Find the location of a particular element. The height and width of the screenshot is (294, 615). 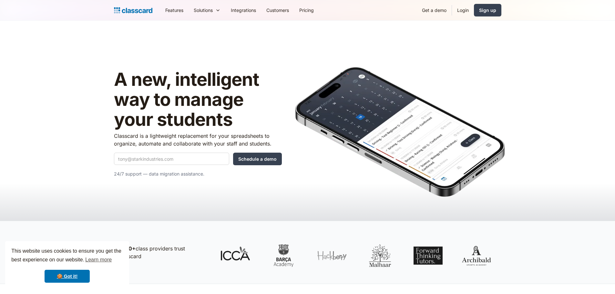

input: Schedule a demo is located at coordinates (257, 159).